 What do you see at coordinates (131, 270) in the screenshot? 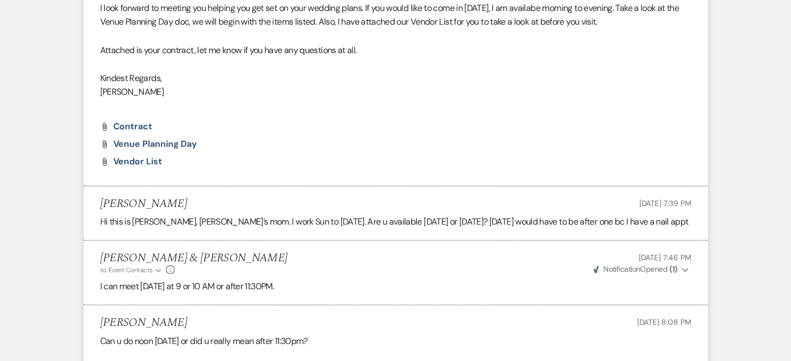
I see `button: to: Event Contacts` at bounding box center [131, 270].